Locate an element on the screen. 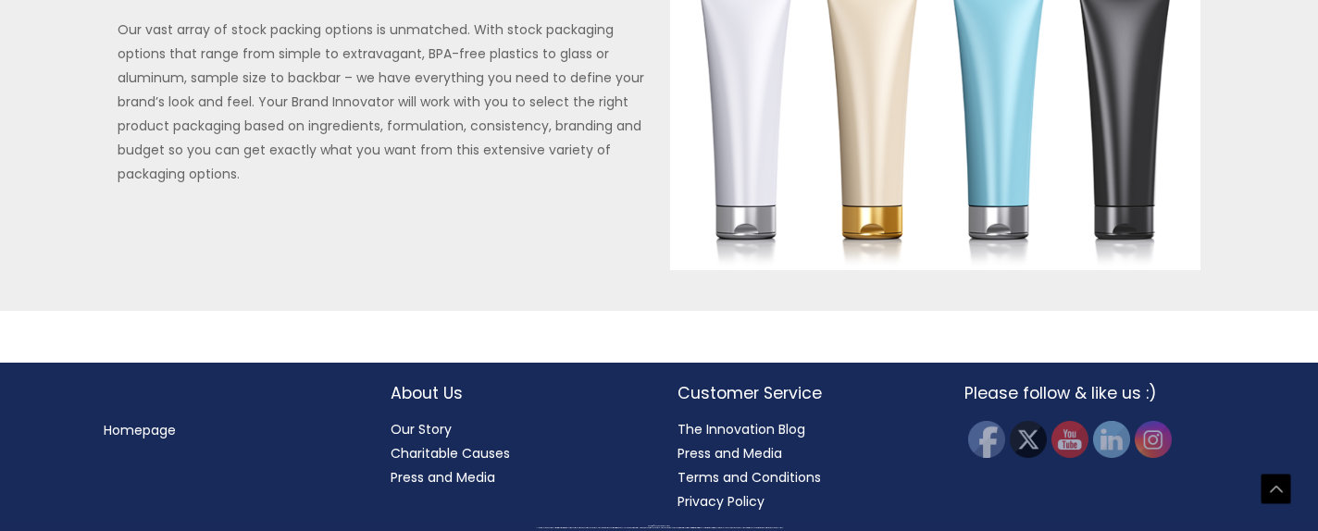  p: Our vast array of stock packing options is unmatched. With stock packaging options that range fro... is located at coordinates (382, 102).